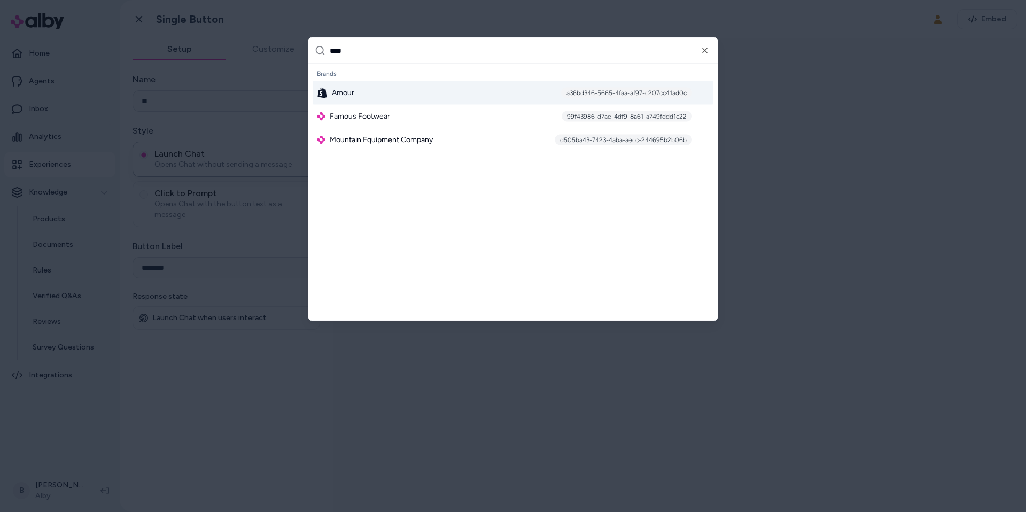 The image size is (1026, 512). Describe the element at coordinates (343, 93) in the screenshot. I see `span: Amour` at that location.